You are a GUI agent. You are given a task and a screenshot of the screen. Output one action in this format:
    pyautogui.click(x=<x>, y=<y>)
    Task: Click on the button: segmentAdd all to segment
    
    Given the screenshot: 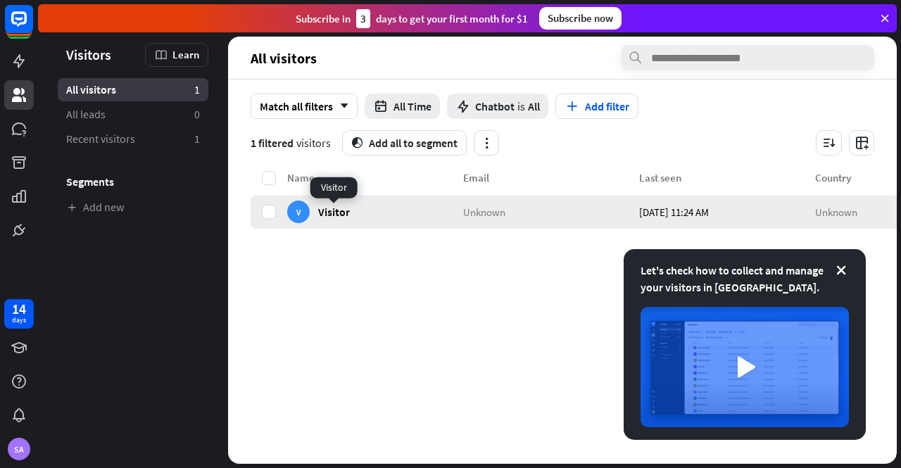 What is the action you would take?
    pyautogui.click(x=404, y=143)
    